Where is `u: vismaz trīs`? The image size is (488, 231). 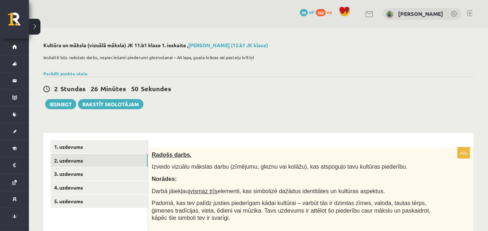 u: vismaz trīs is located at coordinates (204, 191).